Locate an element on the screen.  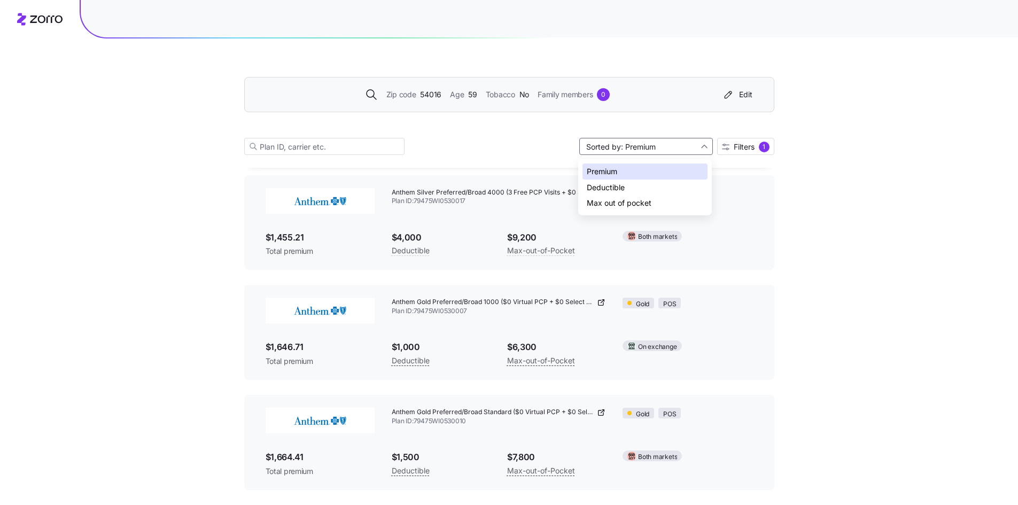
button: Filters1 is located at coordinates (746, 146).